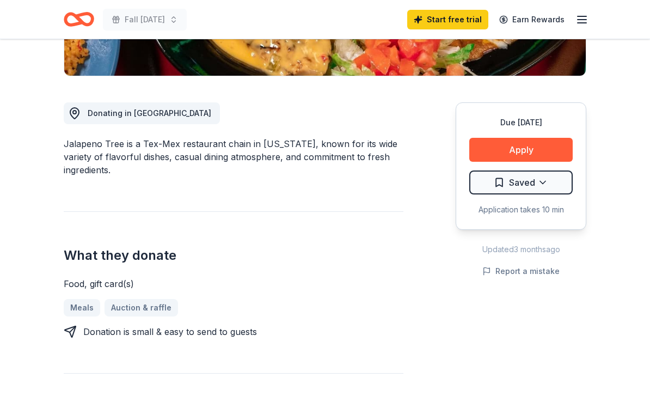 This screenshot has width=650, height=396. What do you see at coordinates (521, 150) in the screenshot?
I see `button: Apply` at bounding box center [521, 150].